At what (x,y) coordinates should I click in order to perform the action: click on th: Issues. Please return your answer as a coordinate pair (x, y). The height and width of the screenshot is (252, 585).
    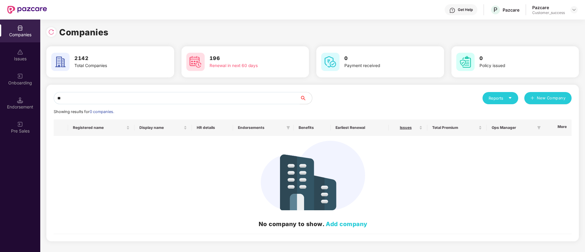
    Looking at the image, I should click on (407, 128).